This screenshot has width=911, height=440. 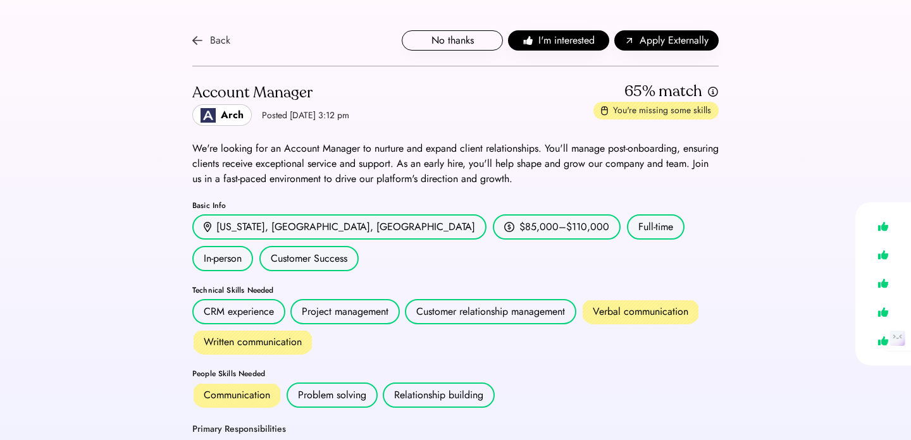 What do you see at coordinates (559, 41) in the screenshot?
I see `button: I'm interested` at bounding box center [559, 41].